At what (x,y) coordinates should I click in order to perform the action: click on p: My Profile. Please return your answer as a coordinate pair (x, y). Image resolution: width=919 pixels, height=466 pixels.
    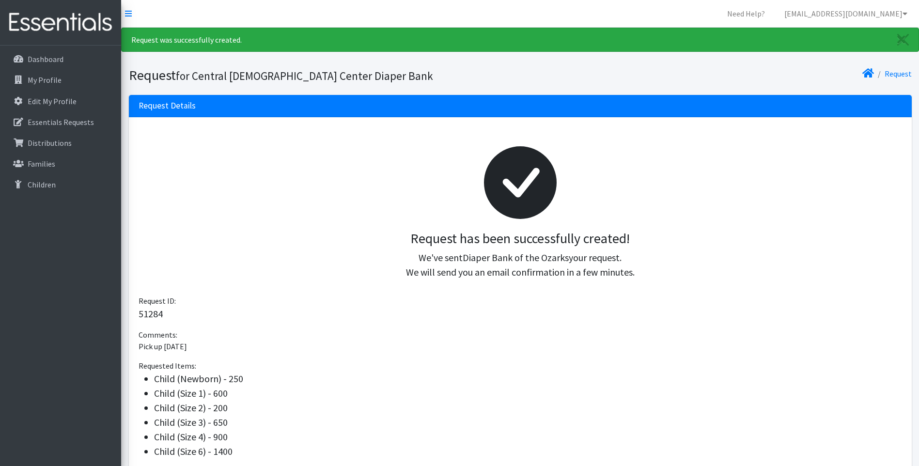
    Looking at the image, I should click on (45, 80).